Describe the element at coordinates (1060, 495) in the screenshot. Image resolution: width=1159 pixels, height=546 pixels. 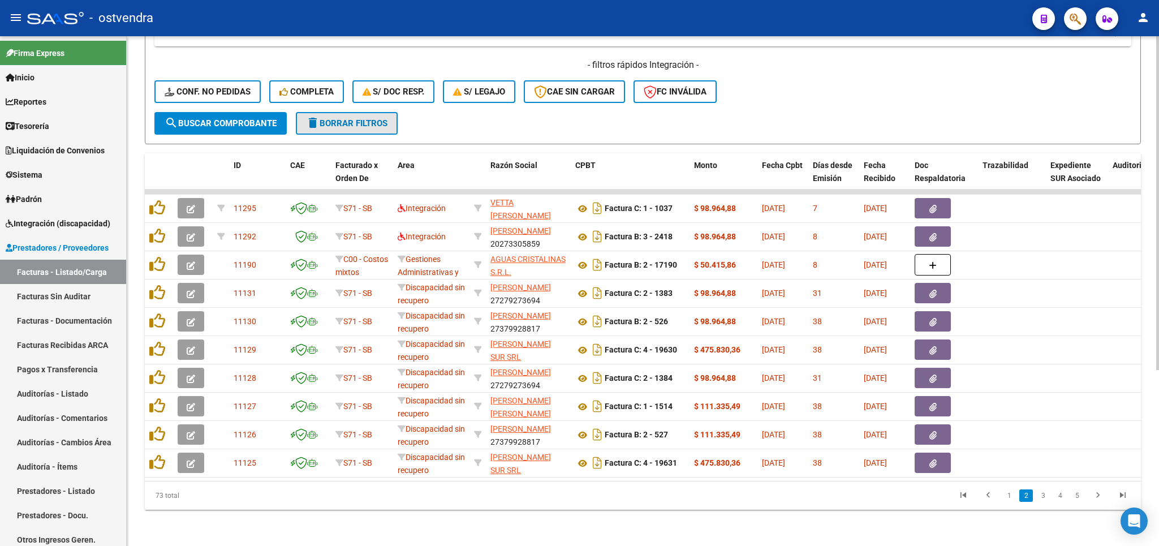
I see `a: 4` at that location.